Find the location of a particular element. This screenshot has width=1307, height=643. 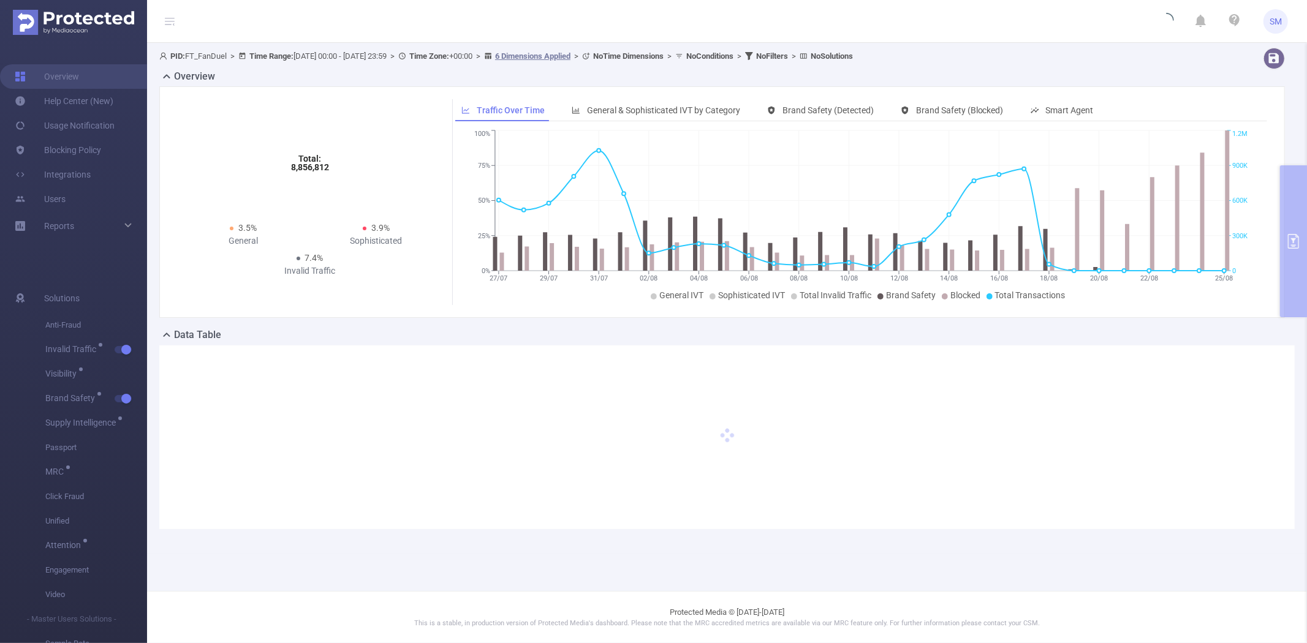

span: Supply Intelligence is located at coordinates (83, 423).